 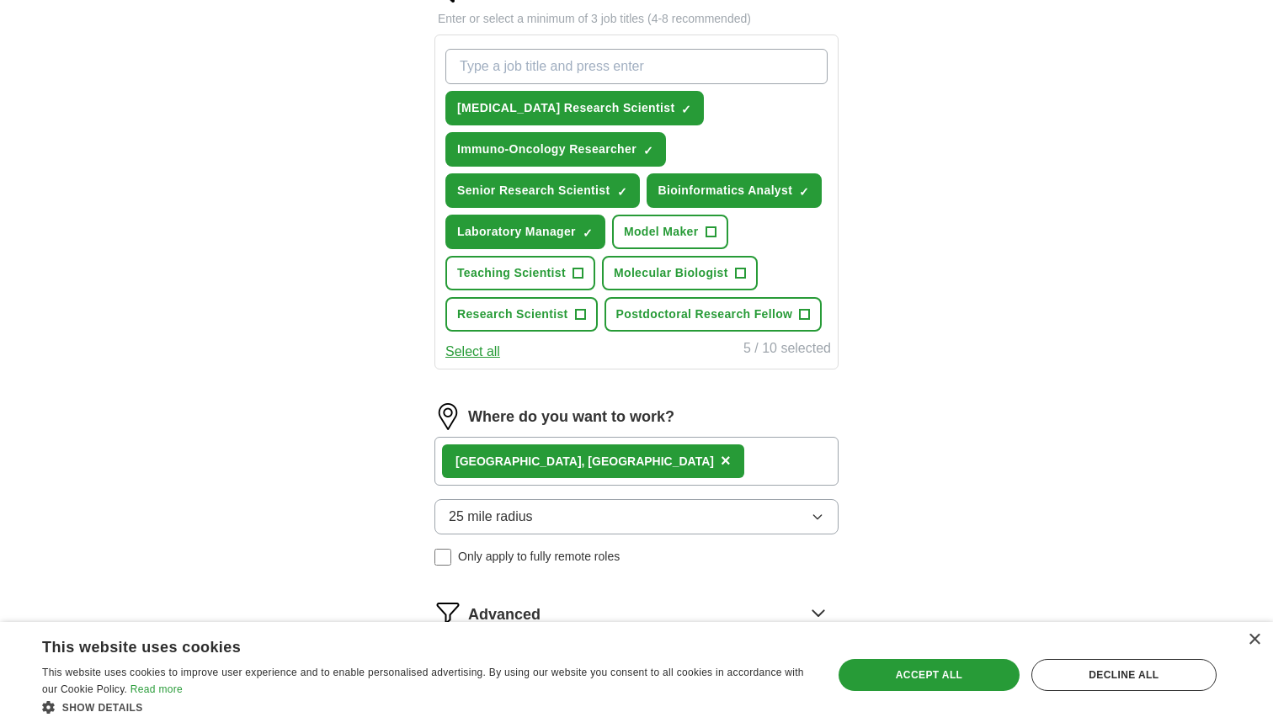 What do you see at coordinates (1254, 640) in the screenshot?
I see `div: Close` at bounding box center [1254, 640].